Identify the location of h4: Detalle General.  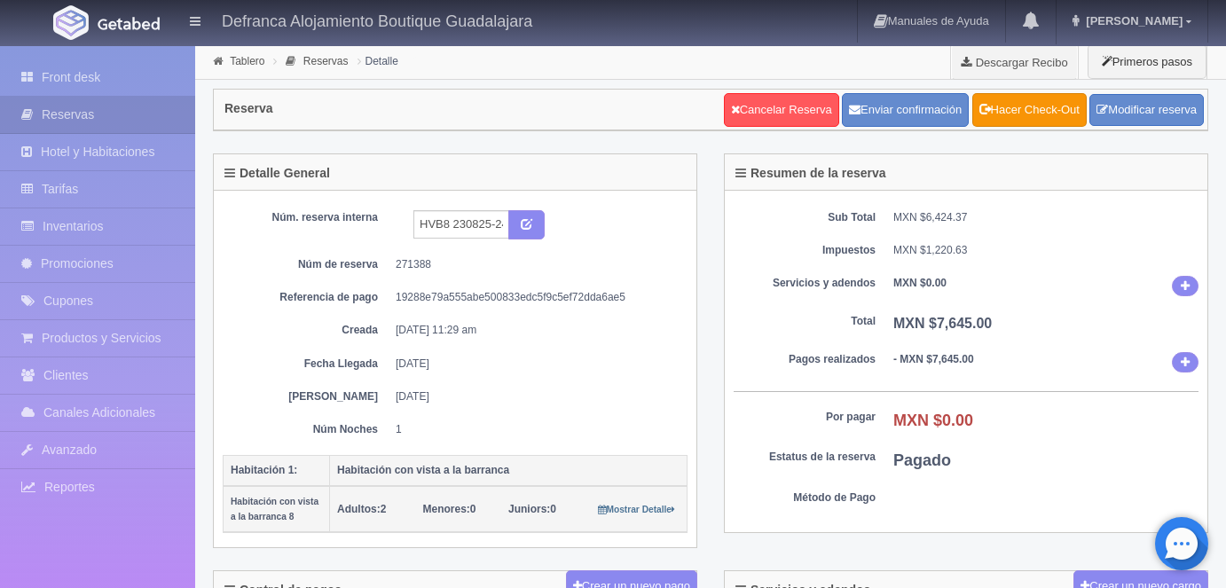
(277, 173).